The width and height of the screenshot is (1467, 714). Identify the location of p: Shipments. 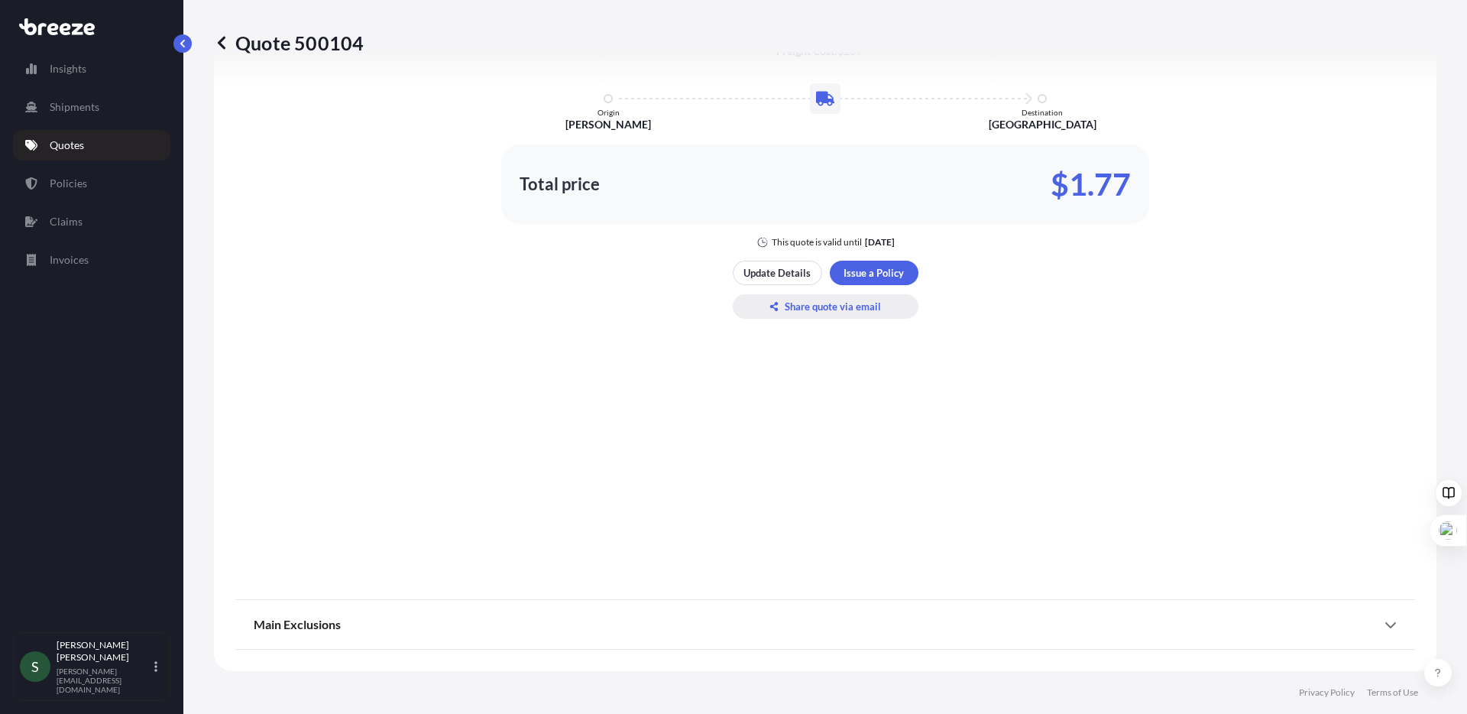
(74, 107).